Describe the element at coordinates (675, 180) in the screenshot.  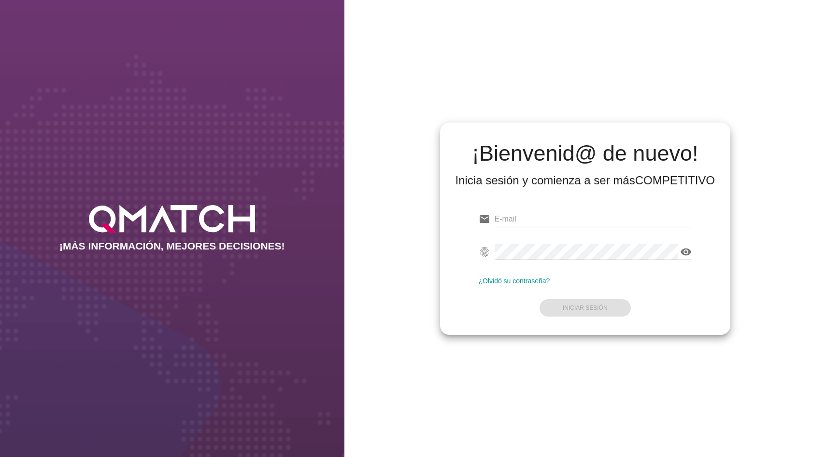
I see `strong: COMPETITIVO` at that location.